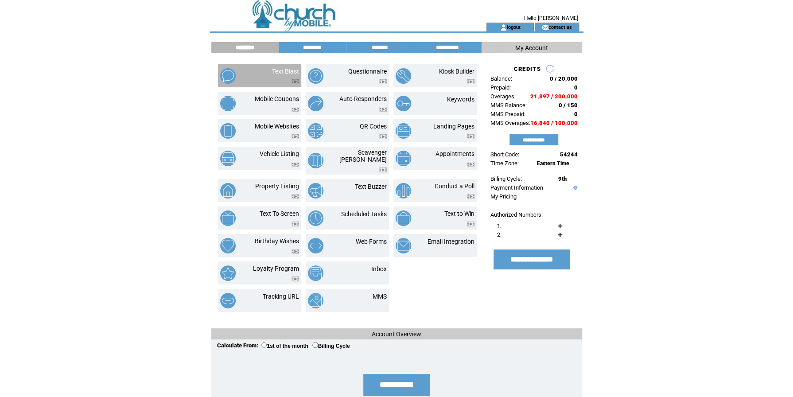 The image size is (793, 397). Describe the element at coordinates (379, 269) in the screenshot. I see `a: Inbox` at that location.